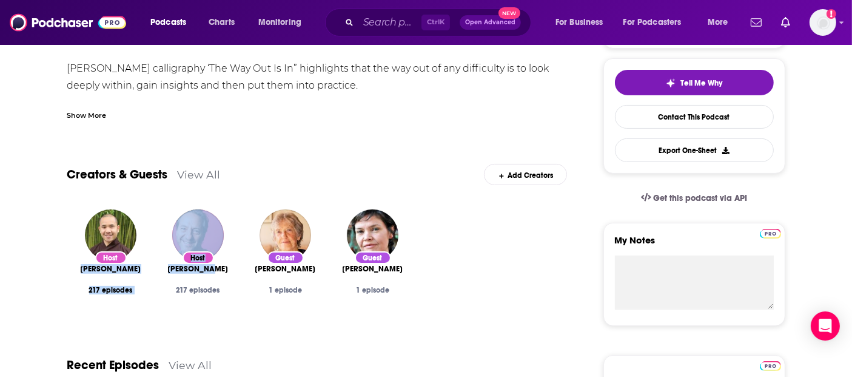  Describe the element at coordinates (701, 83) in the screenshot. I see `span: Tell Me Why` at that location.